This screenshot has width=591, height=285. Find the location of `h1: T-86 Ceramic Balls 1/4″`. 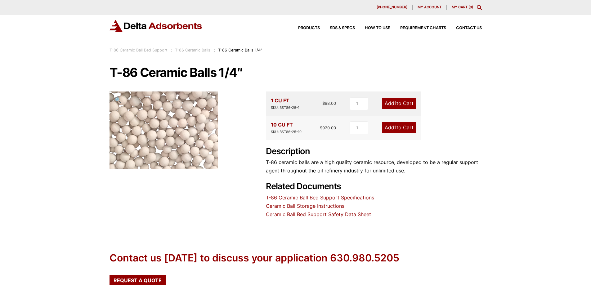

h1: T-86 Ceramic Balls 1/4″ is located at coordinates (296, 73).